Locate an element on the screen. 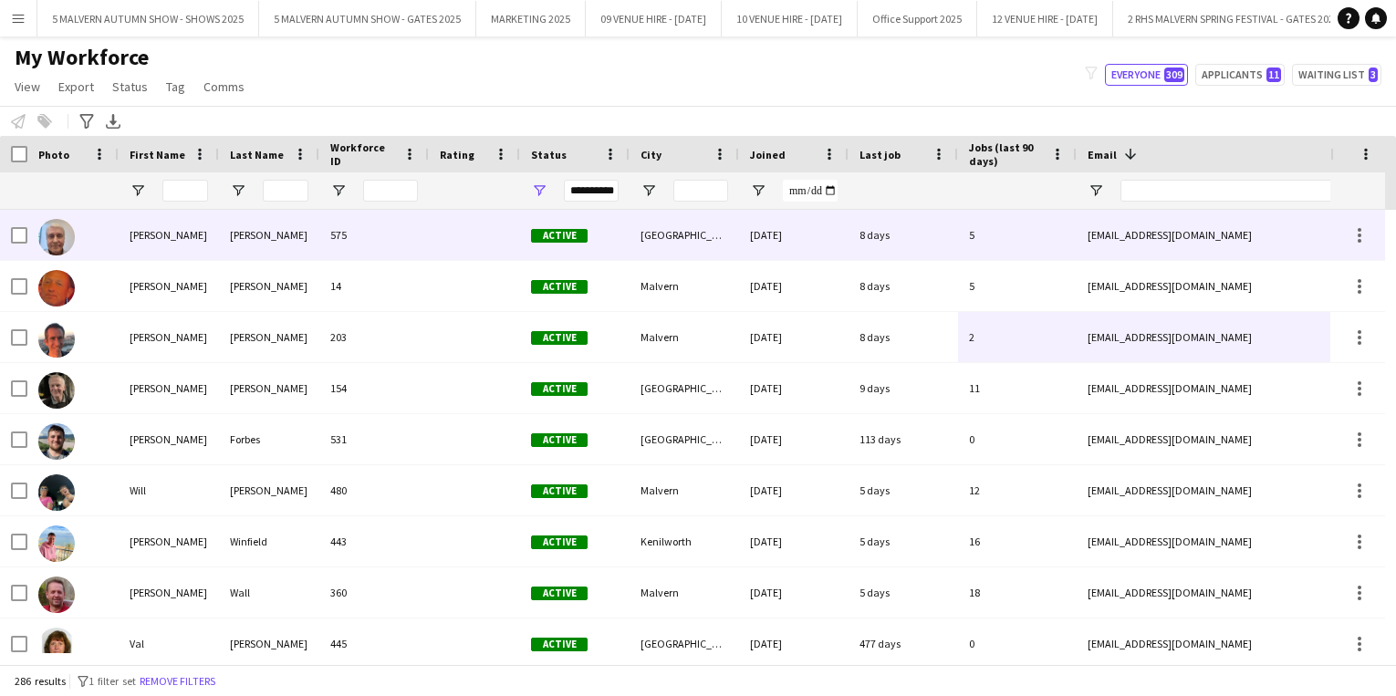 The image size is (1396, 696). div: 0 is located at coordinates (1017, 439).